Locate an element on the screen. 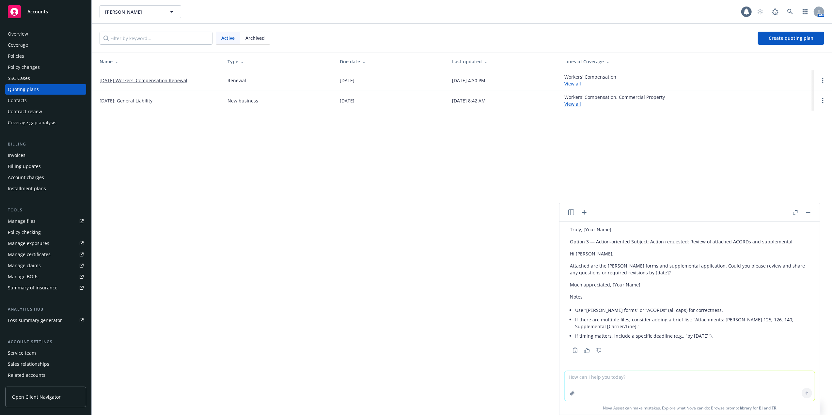  a: Contract review is located at coordinates (46, 112).